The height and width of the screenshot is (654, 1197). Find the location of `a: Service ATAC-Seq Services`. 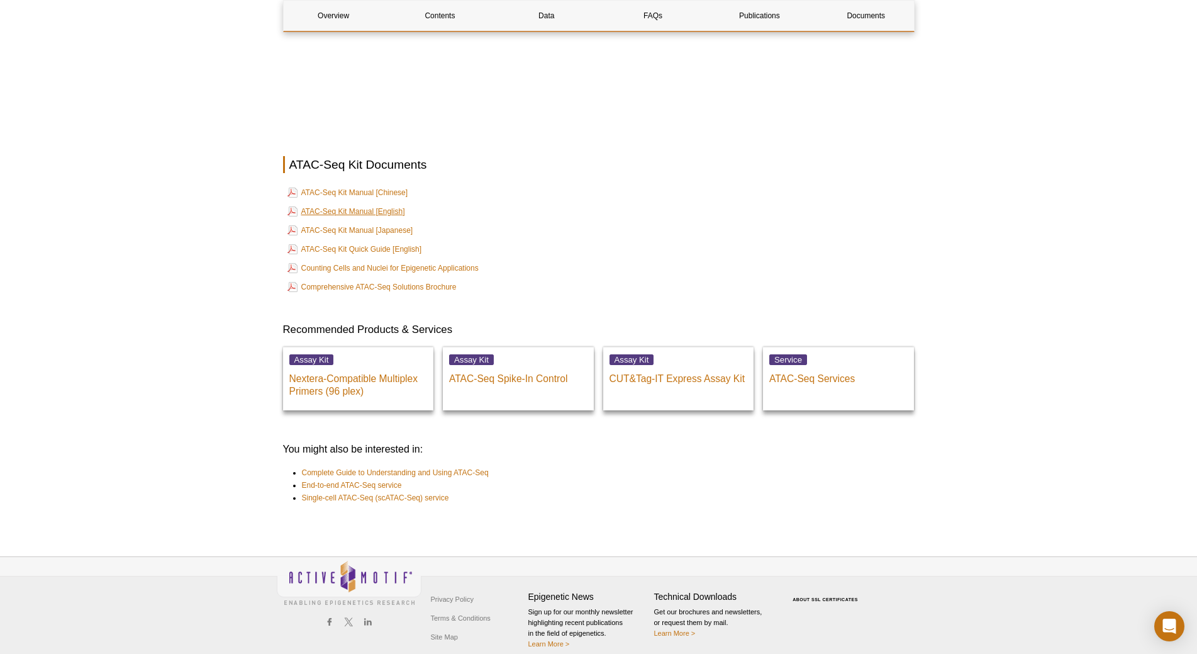

a: Service ATAC-Seq Services is located at coordinates (839, 378).